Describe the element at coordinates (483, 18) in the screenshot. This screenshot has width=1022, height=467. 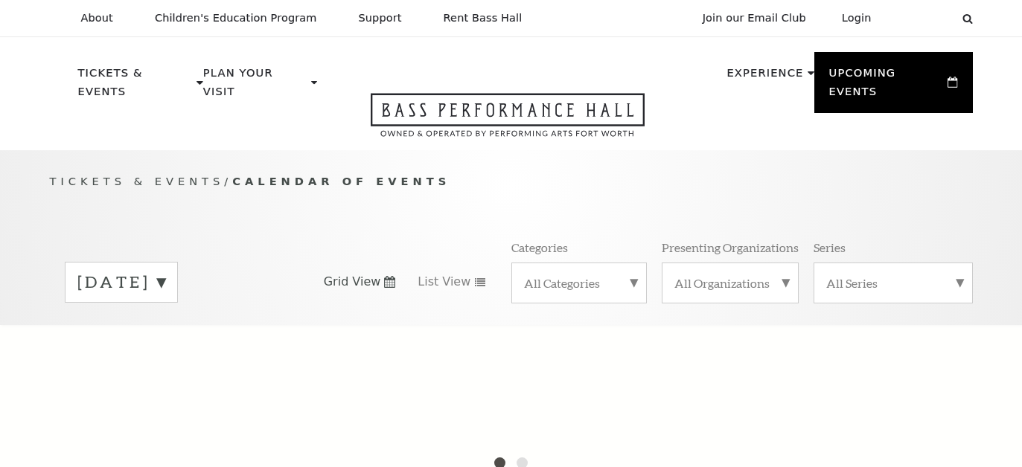
I see `p: Rent Bass Hall` at that location.